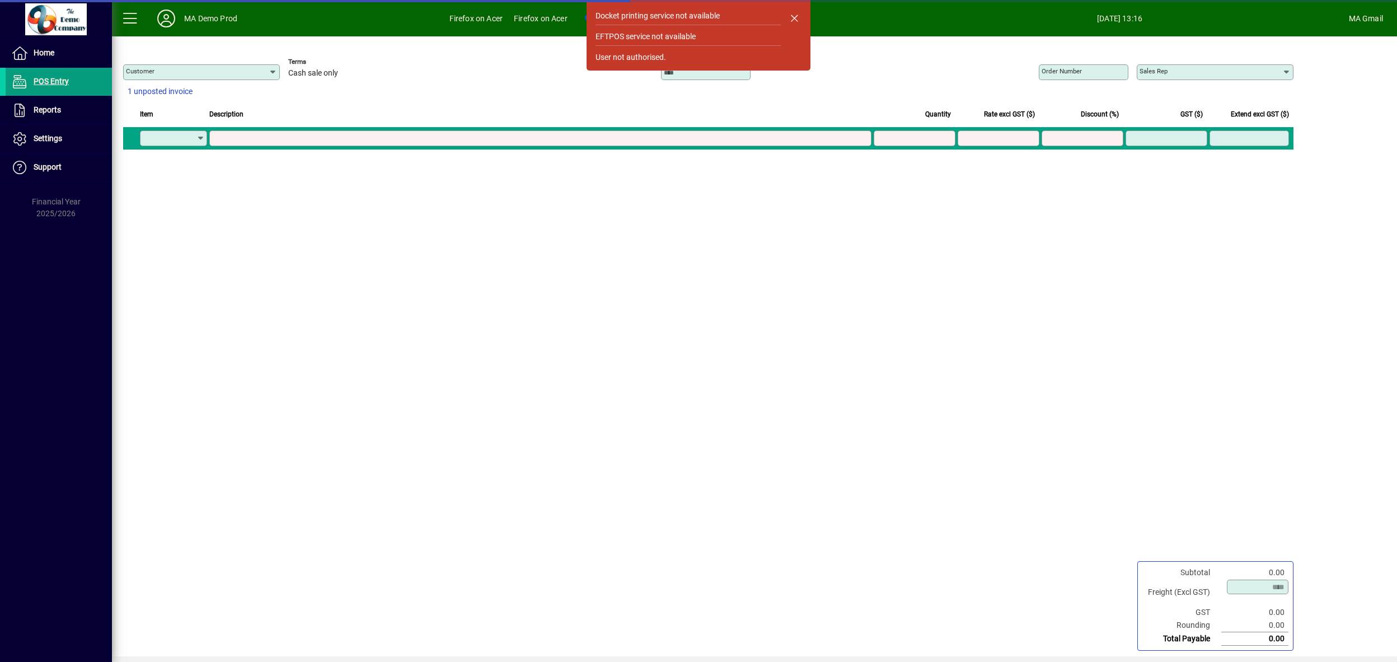 This screenshot has width=1397, height=662. What do you see at coordinates (160, 91) in the screenshot?
I see `span: 1 unposted invoice` at bounding box center [160, 91].